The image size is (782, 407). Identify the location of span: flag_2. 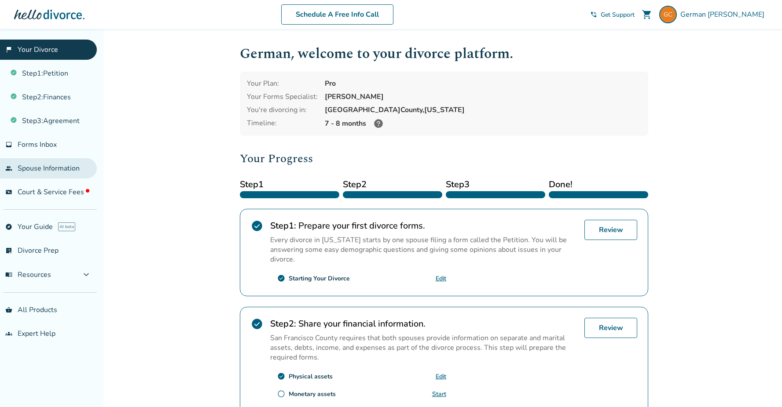
(9, 50).